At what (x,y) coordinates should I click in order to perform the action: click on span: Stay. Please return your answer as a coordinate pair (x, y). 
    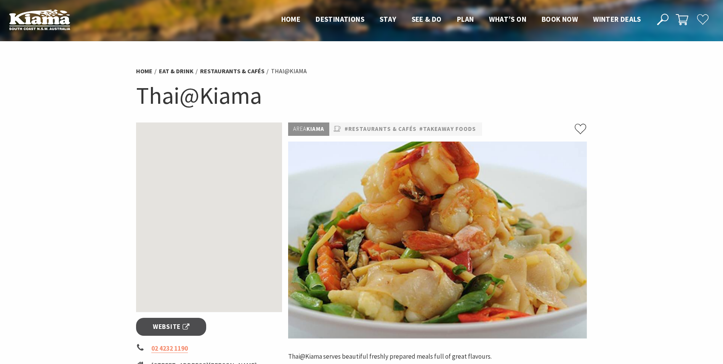
    Looking at the image, I should click on (388, 19).